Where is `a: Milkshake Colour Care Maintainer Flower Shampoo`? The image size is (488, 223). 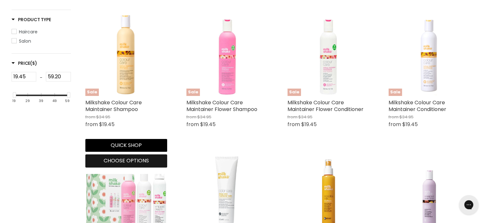
a: Milkshake Colour Care Maintainer Flower Shampoo is located at coordinates (222, 106).